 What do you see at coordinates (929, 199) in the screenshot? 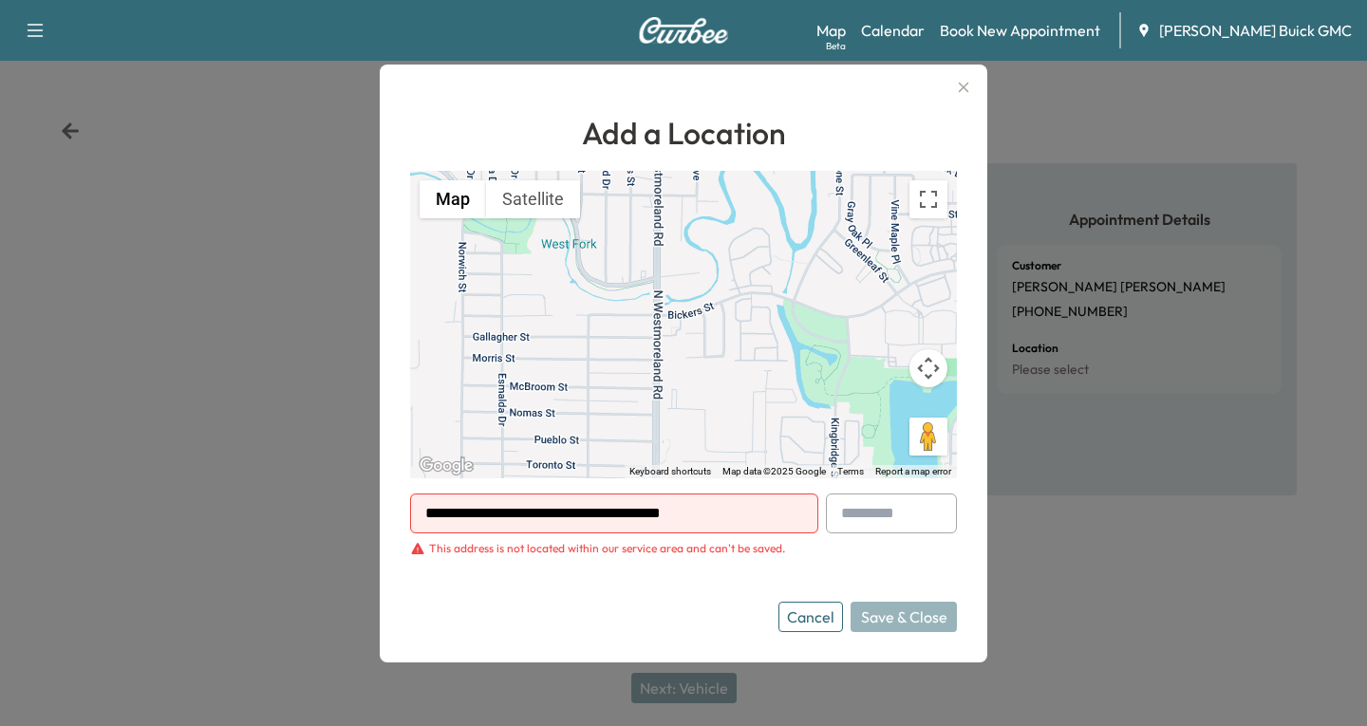
I see `button: Toggle fullscreen view` at bounding box center [929, 199].